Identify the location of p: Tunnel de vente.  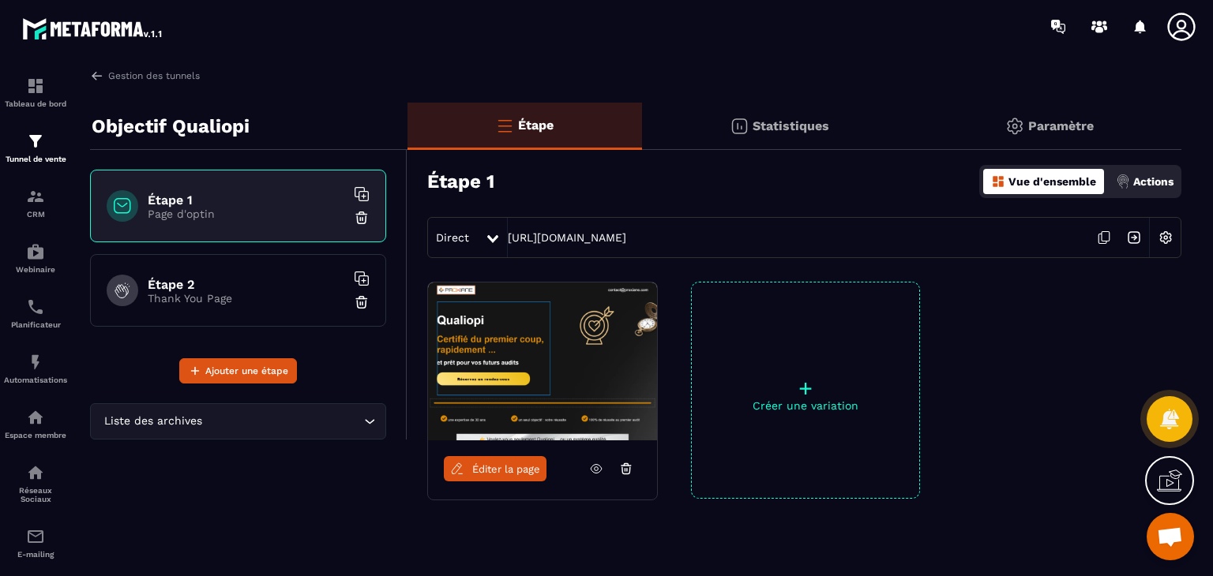
(36, 159).